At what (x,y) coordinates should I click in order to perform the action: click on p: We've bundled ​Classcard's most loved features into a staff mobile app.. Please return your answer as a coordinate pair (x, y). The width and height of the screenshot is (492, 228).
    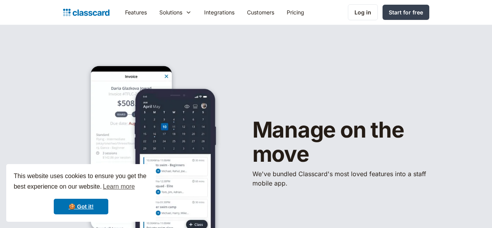
    Looking at the image, I should click on (341, 179).